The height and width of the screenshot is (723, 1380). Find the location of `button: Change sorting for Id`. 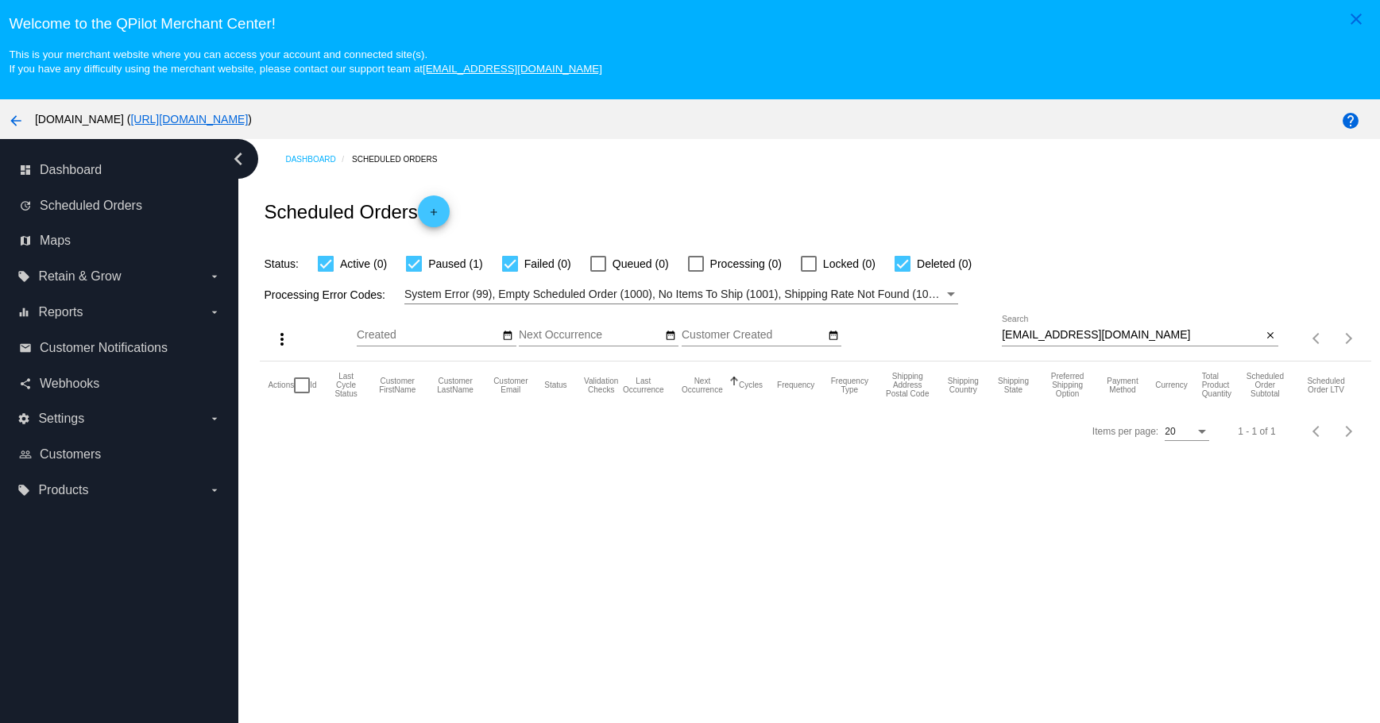

button: Change sorting for Id is located at coordinates (313, 385).